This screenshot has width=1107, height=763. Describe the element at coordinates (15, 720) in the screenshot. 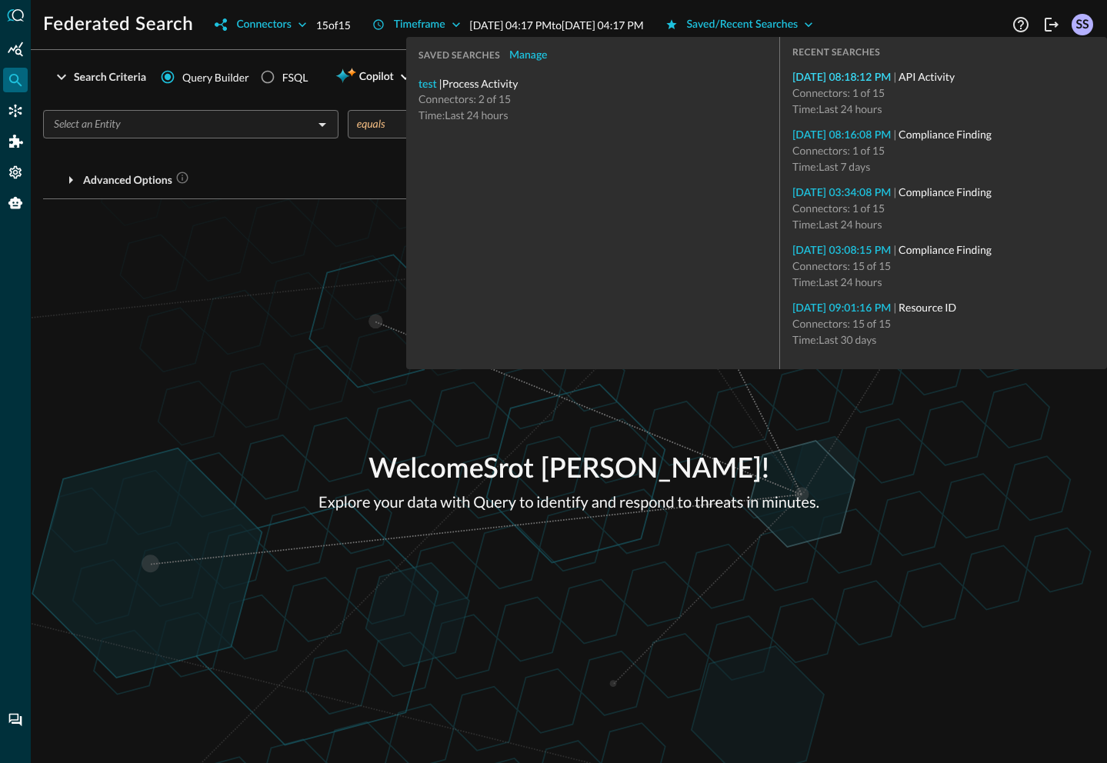

I see `div: Chat` at that location.